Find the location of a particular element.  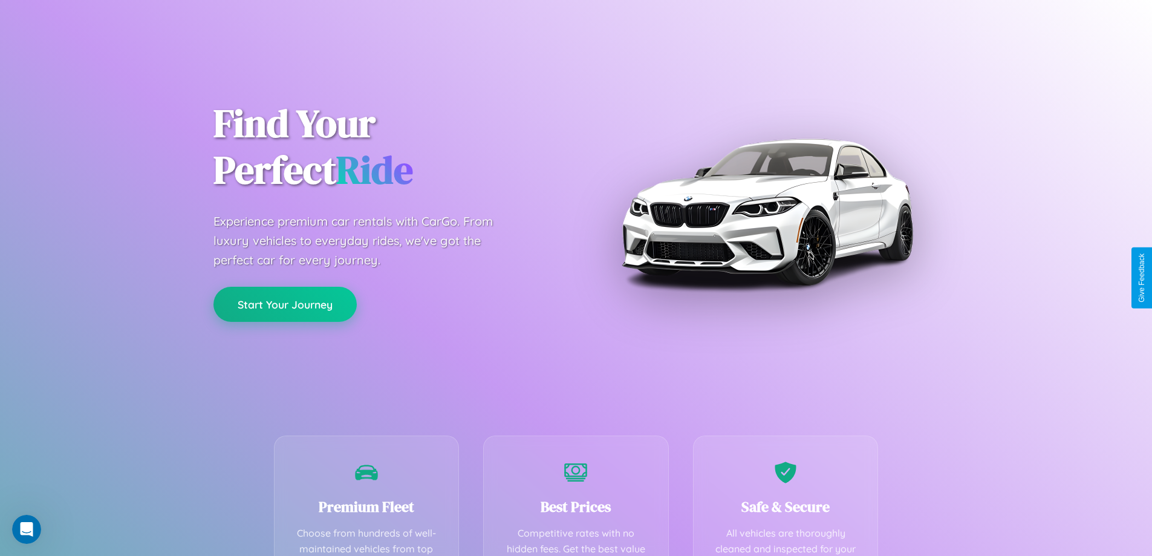

div: Give Feedback is located at coordinates (1142, 278).